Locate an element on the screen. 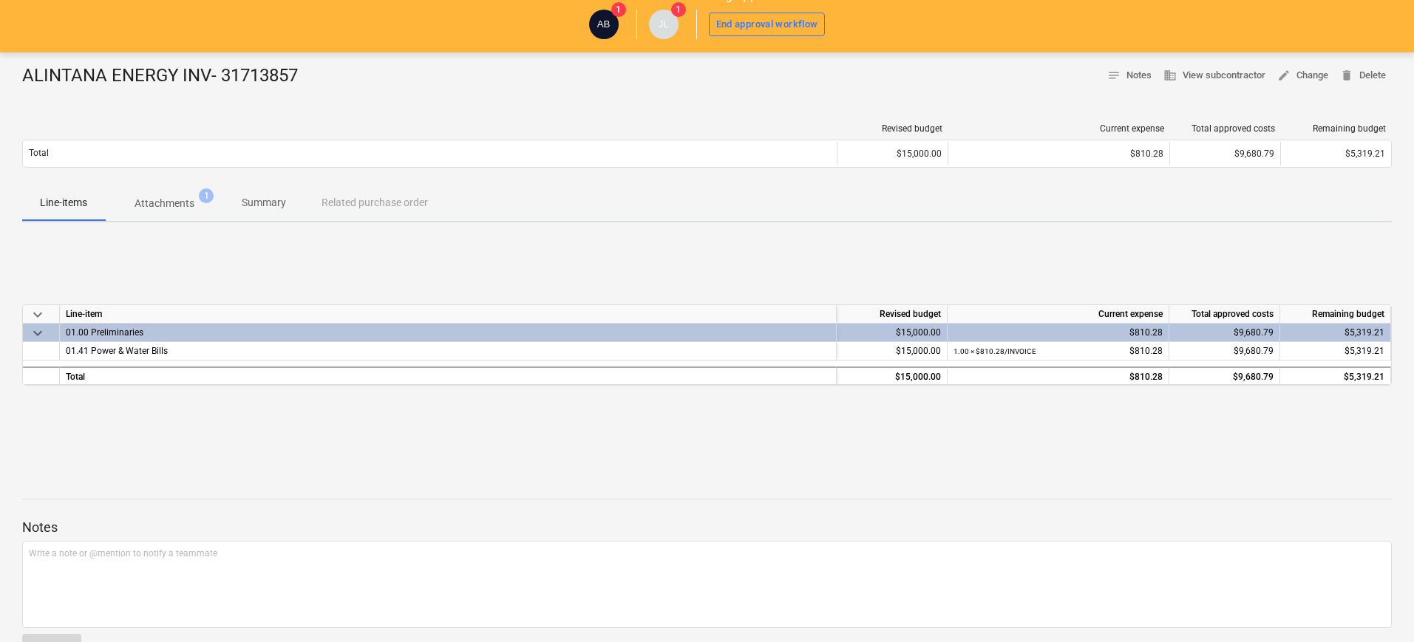 The width and height of the screenshot is (1414, 642). p: Attachments is located at coordinates (164, 203).